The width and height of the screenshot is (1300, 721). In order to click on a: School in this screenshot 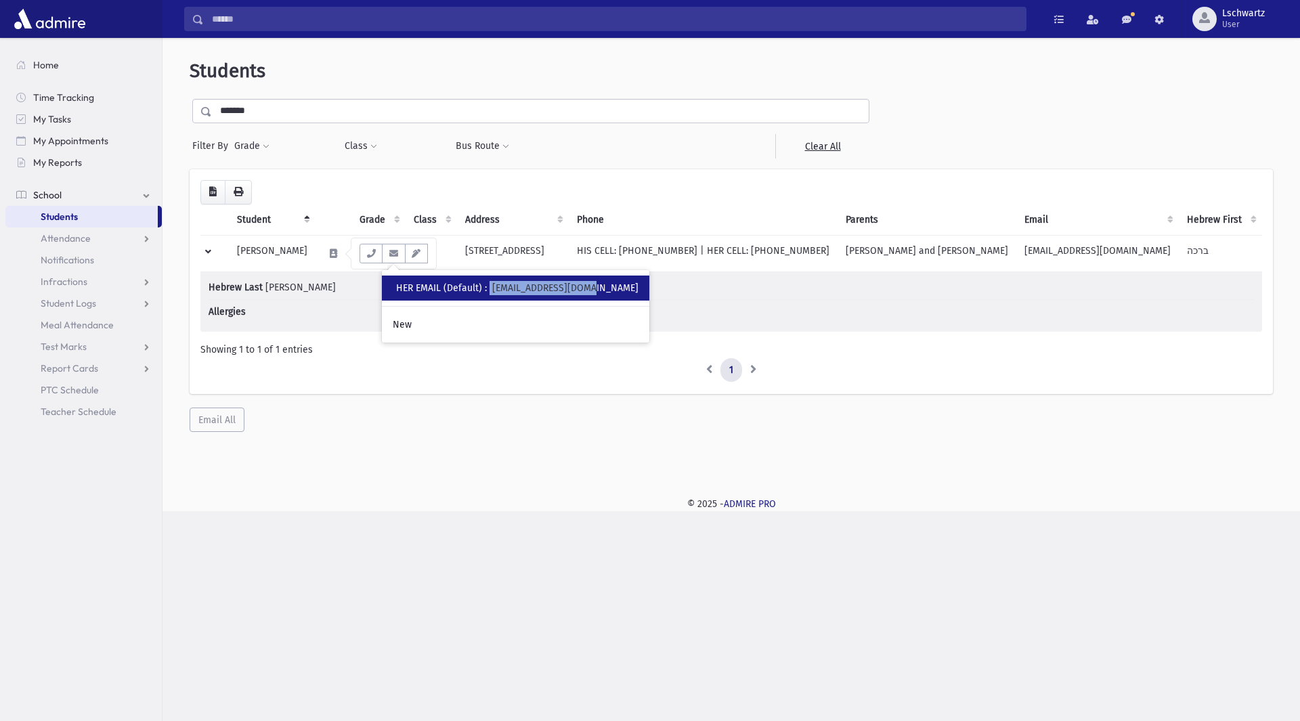, I will do `click(83, 195)`.